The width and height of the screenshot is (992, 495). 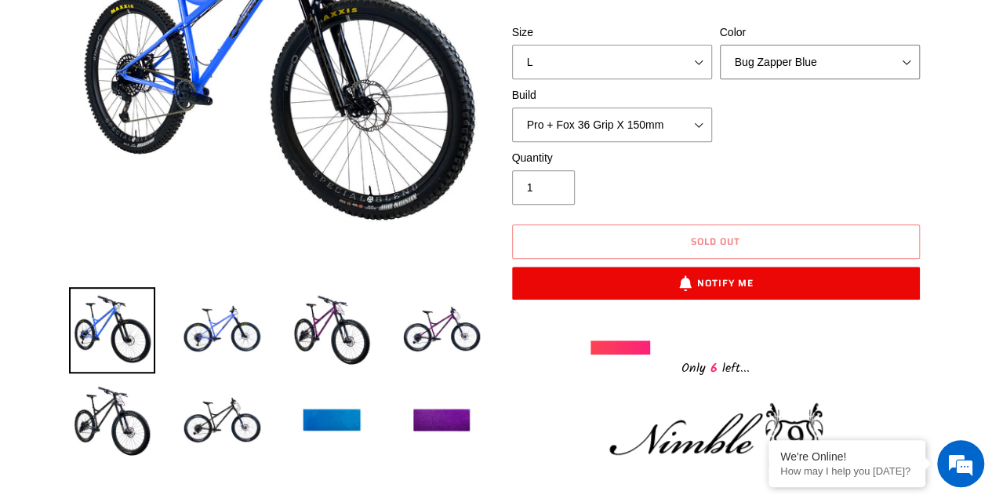 What do you see at coordinates (716, 283) in the screenshot?
I see `button: Notify Me` at bounding box center [716, 283].